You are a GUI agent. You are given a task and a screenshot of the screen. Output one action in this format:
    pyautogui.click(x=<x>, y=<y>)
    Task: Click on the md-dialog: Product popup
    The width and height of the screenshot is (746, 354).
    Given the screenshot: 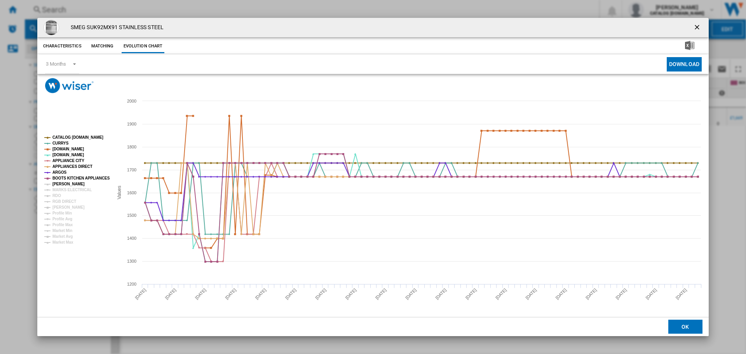 What is the action you would take?
    pyautogui.click(x=373, y=177)
    